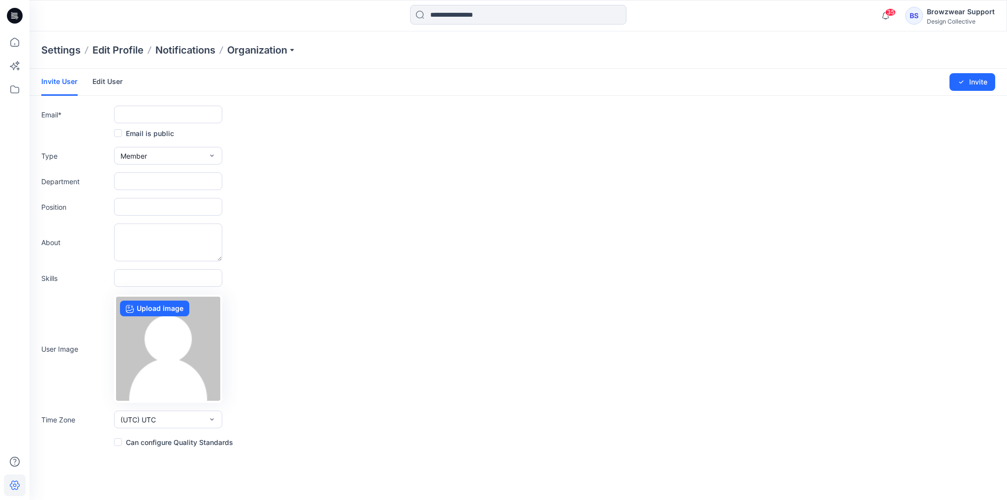  Describe the element at coordinates (890, 12) in the screenshot. I see `span: 35` at that location.